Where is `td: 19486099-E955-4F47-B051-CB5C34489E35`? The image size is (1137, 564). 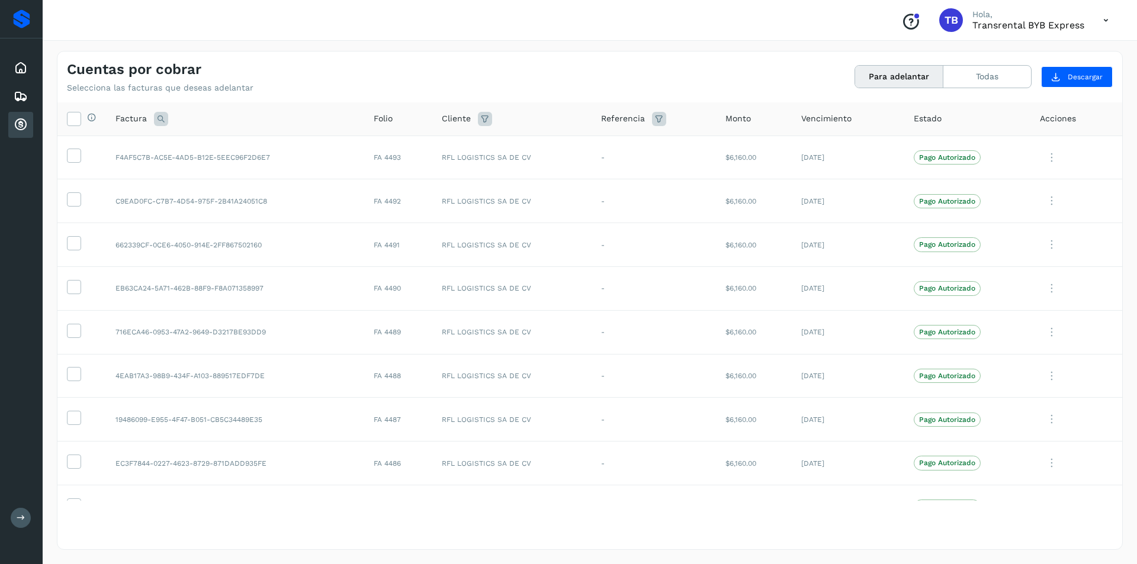 td: 19486099-E955-4F47-B051-CB5C34489E35 is located at coordinates (235, 420).